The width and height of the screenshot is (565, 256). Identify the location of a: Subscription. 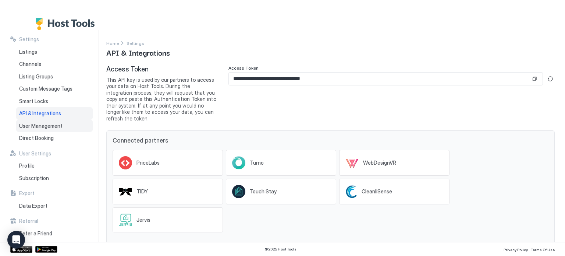
(54, 178).